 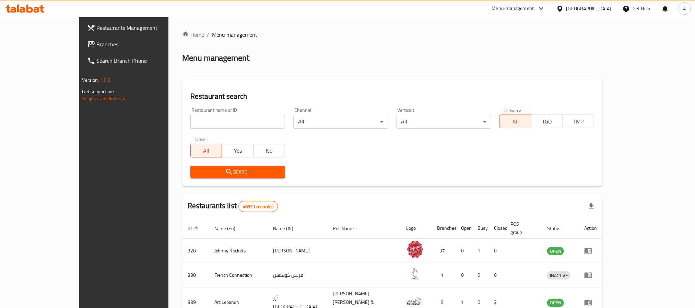 I want to click on button: Search, so click(x=238, y=172).